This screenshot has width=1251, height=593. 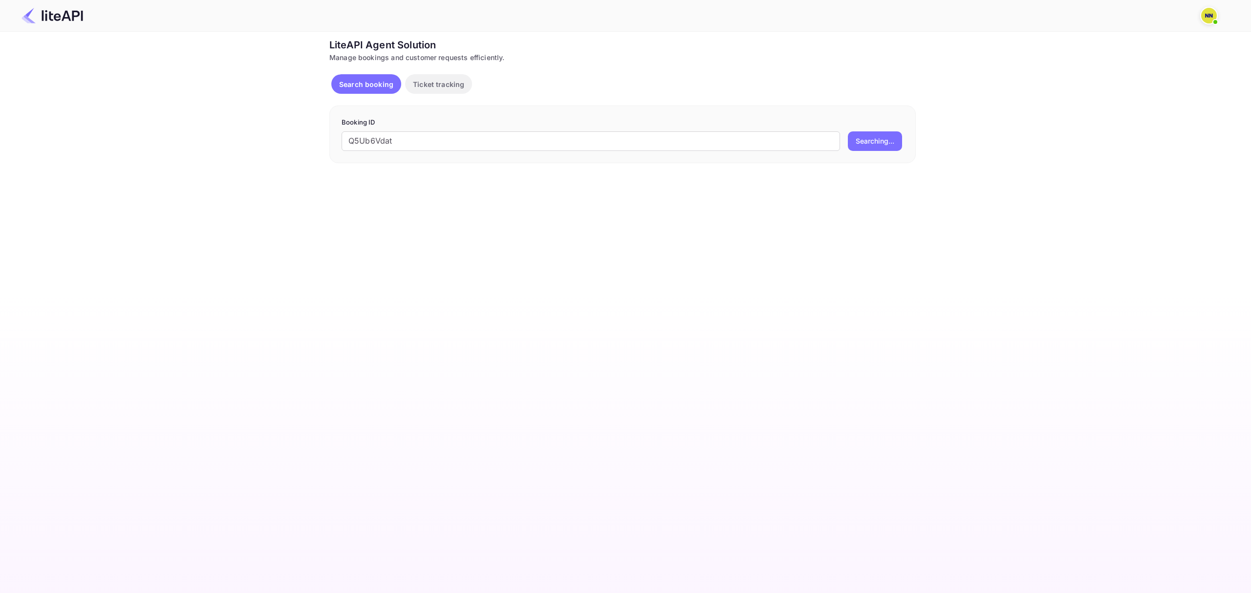 What do you see at coordinates (52, 16) in the screenshot?
I see `img: LiteAPI Logo` at bounding box center [52, 16].